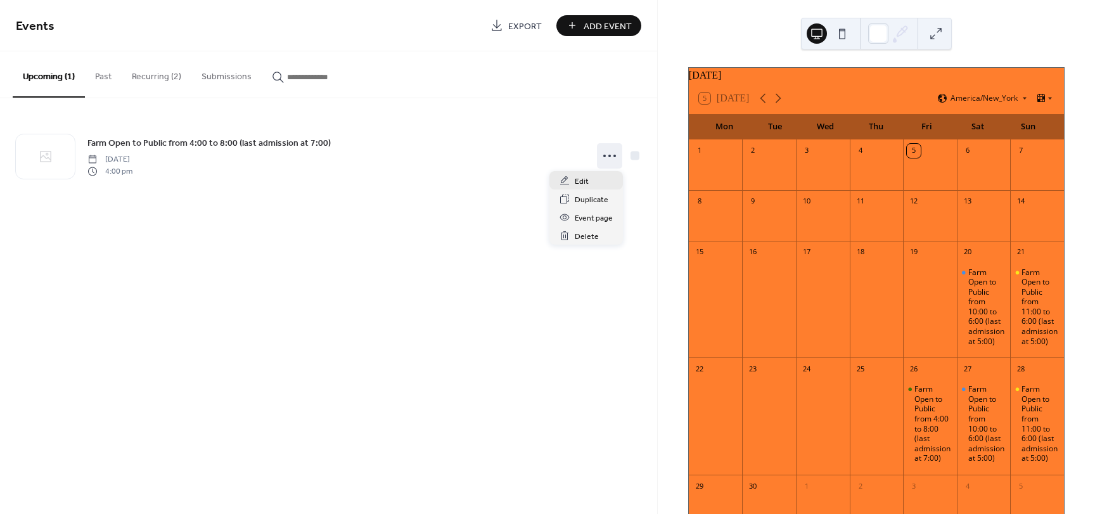  What do you see at coordinates (700, 369) in the screenshot?
I see `div: 22` at bounding box center [700, 369].